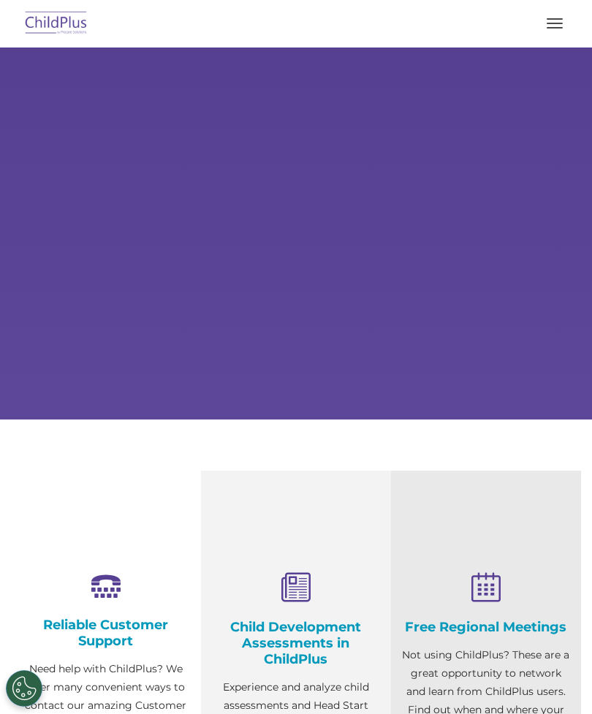 The image size is (592, 714). What do you see at coordinates (296, 643) in the screenshot?
I see `h4: Child Development Assessments in ChildPlus` at bounding box center [296, 643].